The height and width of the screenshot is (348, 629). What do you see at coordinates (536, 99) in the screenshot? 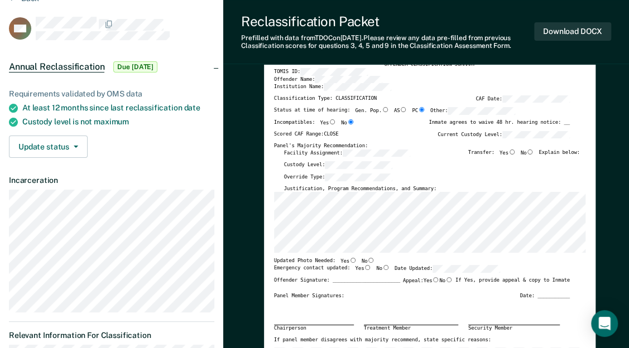
I see `input: CAF Date:` at bounding box center [536, 99].